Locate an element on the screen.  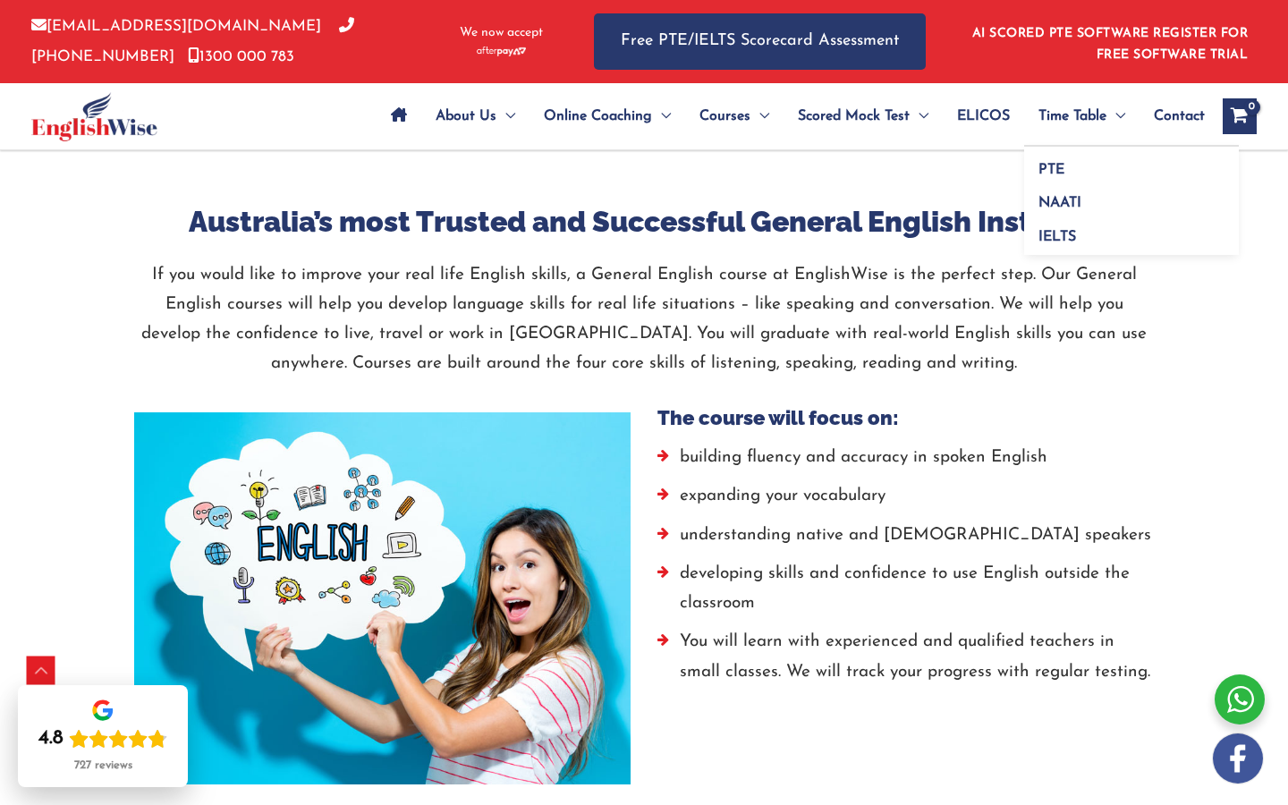
span: IELTS is located at coordinates (1057, 237).